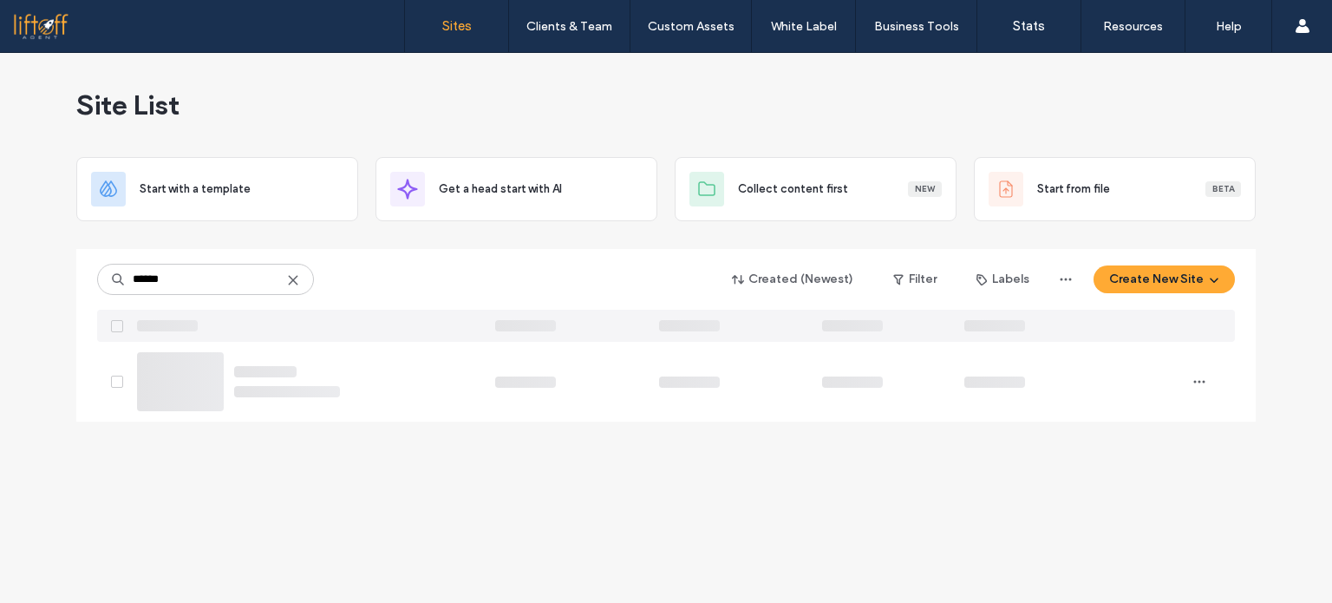  What do you see at coordinates (516, 189) in the screenshot?
I see `div: Get a head start with AI` at bounding box center [516, 189].